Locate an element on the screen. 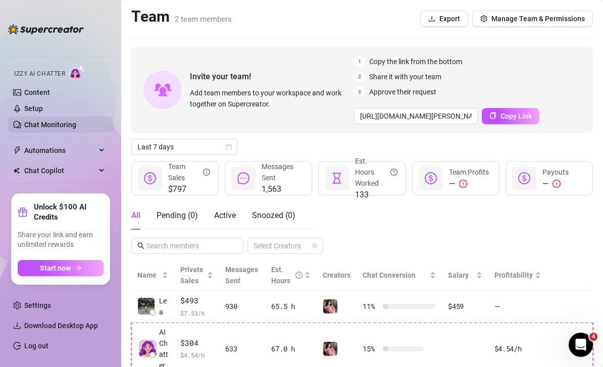 The image size is (603, 367). span: 2 team members is located at coordinates (203, 19).